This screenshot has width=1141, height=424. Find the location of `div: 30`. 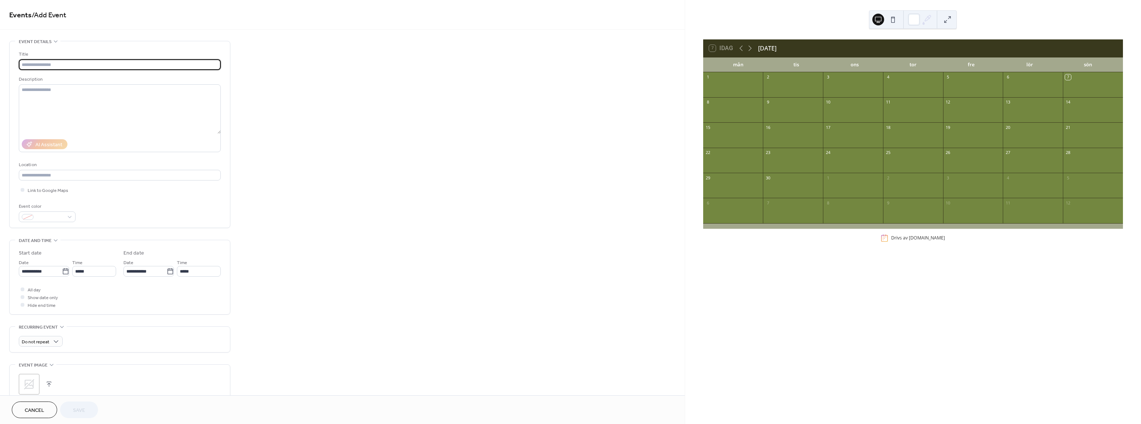

div: 30 is located at coordinates (768, 178).